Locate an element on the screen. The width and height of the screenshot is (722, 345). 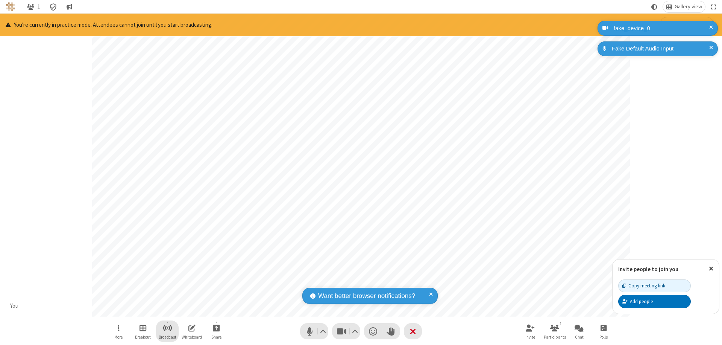
button: Video setting is located at coordinates (355, 331).